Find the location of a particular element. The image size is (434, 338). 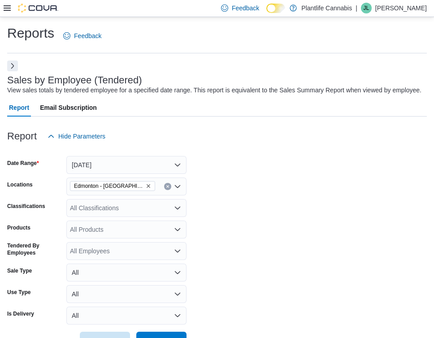

h3: Sales by Employee (Tendered) is located at coordinates (74, 80).